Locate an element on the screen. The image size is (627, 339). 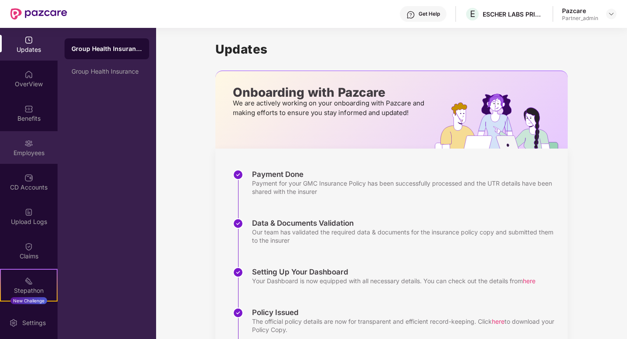
div: Get Help is located at coordinates (429, 14).